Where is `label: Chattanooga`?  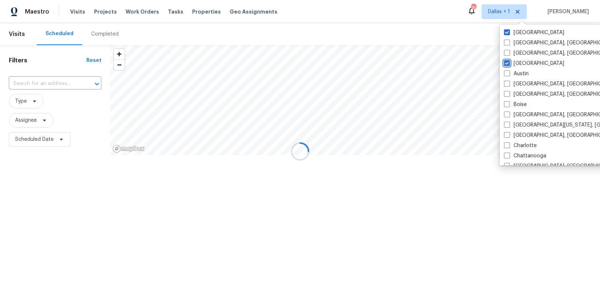 label: Chattanooga is located at coordinates (525, 156).